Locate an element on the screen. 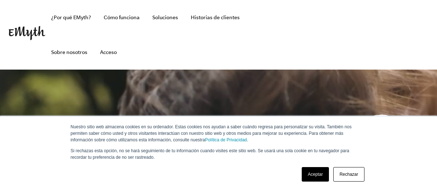 The height and width of the screenshot is (191, 437). a: Rechazar is located at coordinates (348, 174).